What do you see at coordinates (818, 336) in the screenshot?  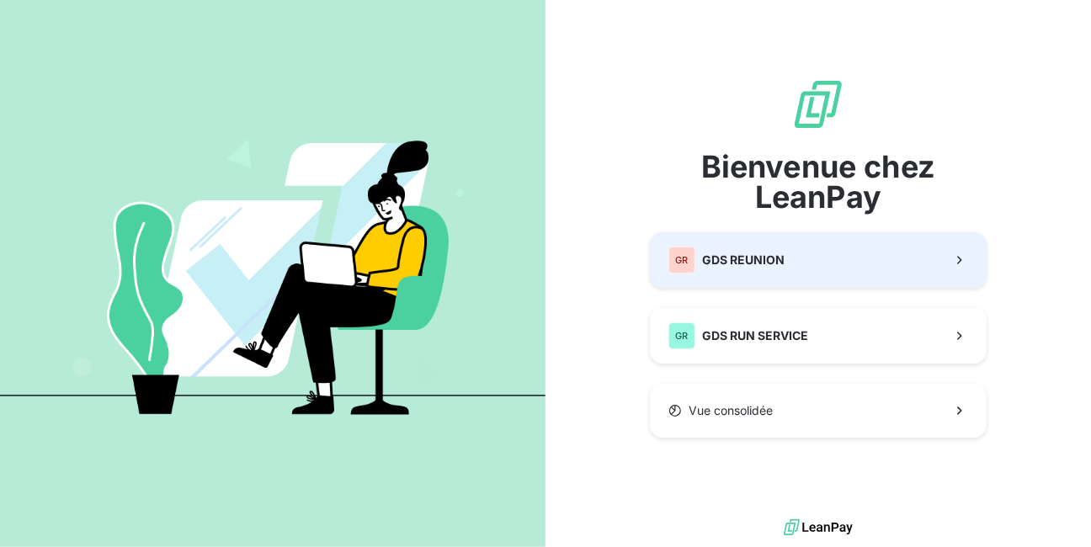 I see `button: GRGDS RUN SERVICE` at bounding box center [818, 336].